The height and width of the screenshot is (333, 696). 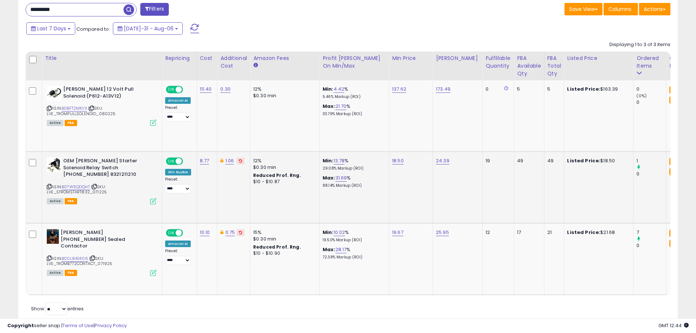 I want to click on a: 19.67, so click(x=397, y=232).